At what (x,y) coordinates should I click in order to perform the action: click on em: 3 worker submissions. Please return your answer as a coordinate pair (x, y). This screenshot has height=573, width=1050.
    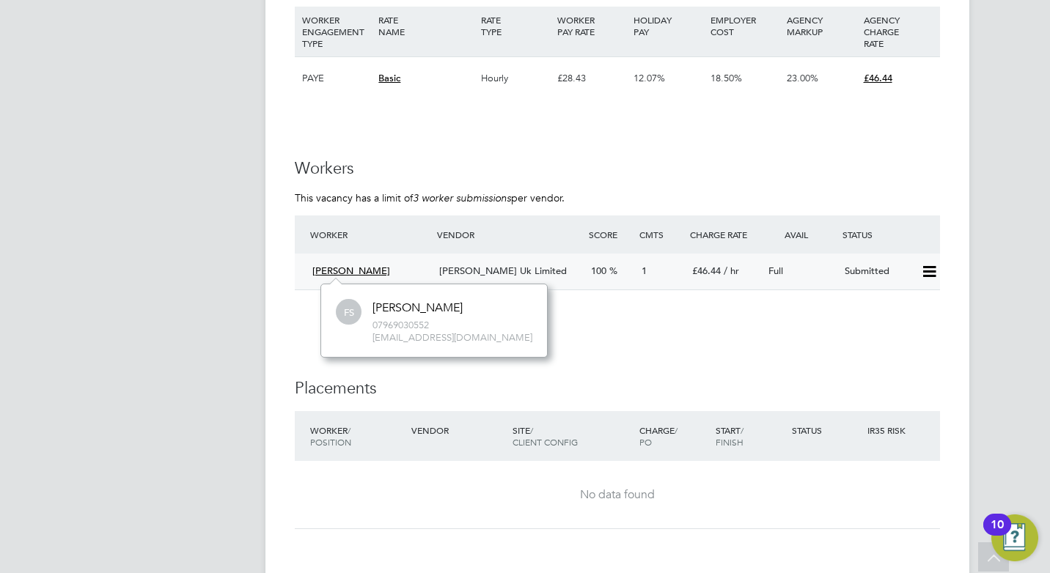
    Looking at the image, I should click on (462, 198).